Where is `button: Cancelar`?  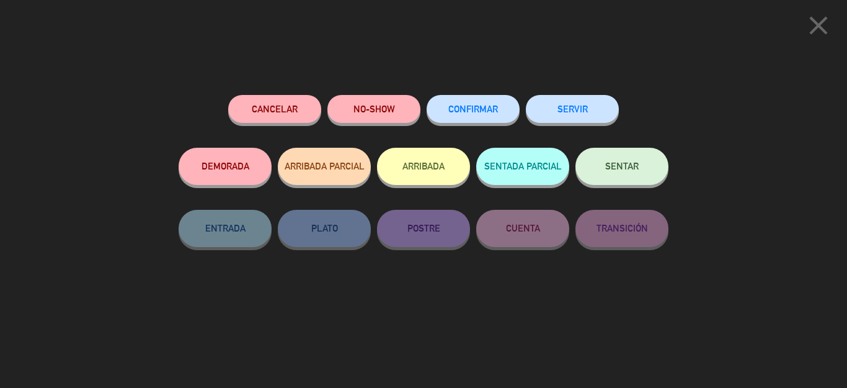
button: Cancelar is located at coordinates (275, 109).